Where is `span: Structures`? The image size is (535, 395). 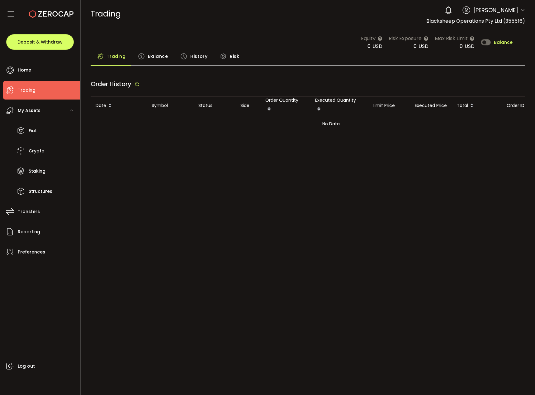
span: Structures is located at coordinates (40, 191).